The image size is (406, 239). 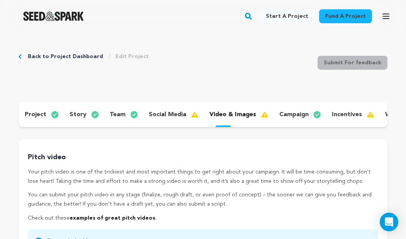 What do you see at coordinates (65, 56) in the screenshot?
I see `a: Back to Project Dashboard` at bounding box center [65, 56].